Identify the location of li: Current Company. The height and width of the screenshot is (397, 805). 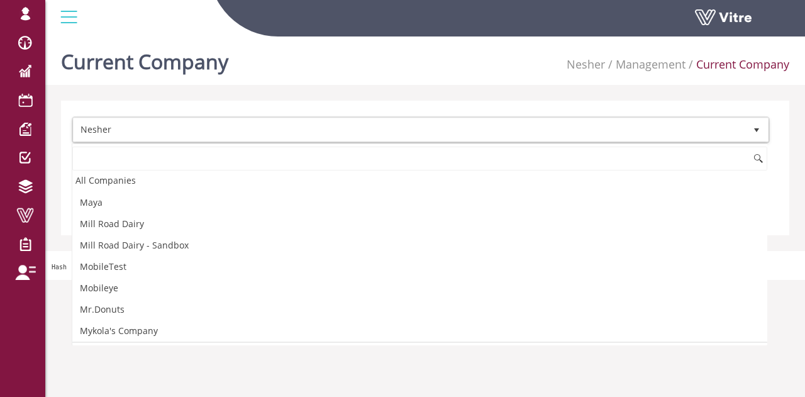
(738, 65).